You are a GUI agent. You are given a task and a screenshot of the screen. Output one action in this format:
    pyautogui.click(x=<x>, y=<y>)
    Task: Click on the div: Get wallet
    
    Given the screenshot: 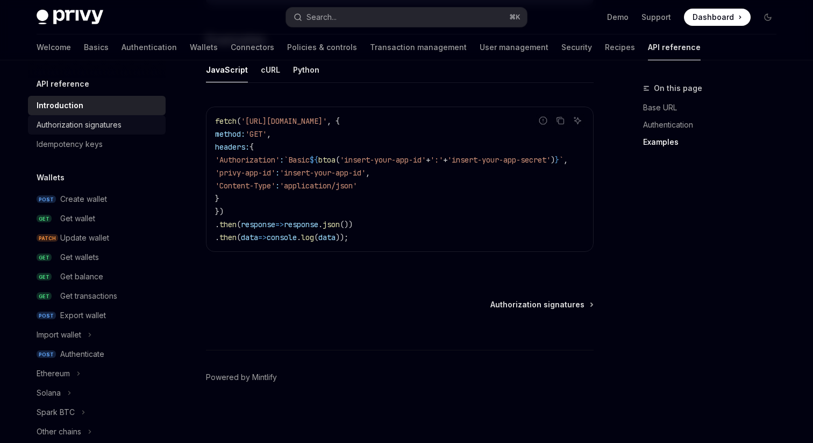 What is the action you would take?
    pyautogui.click(x=77, y=218)
    